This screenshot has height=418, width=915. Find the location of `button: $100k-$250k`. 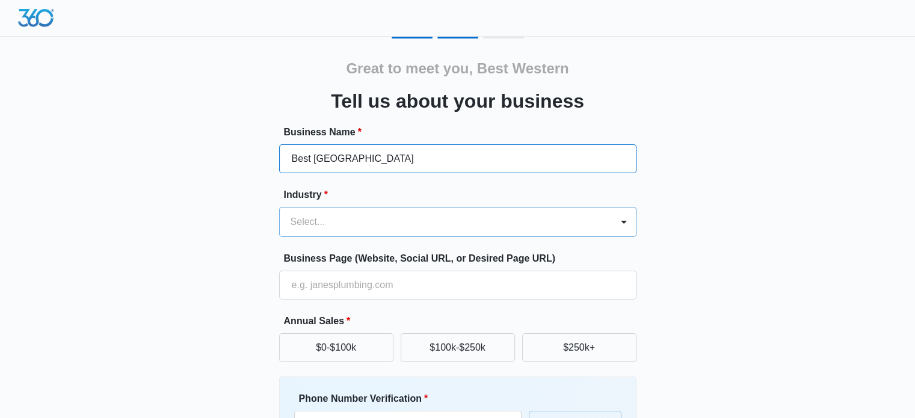

button: $100k-$250k is located at coordinates (458, 348).